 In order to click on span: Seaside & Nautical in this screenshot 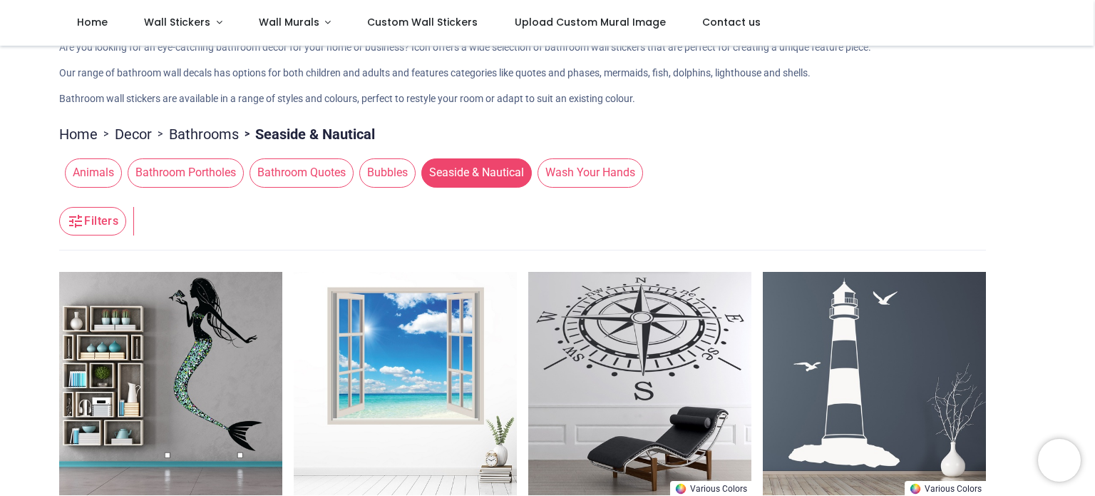, I will do `click(476, 173)`.